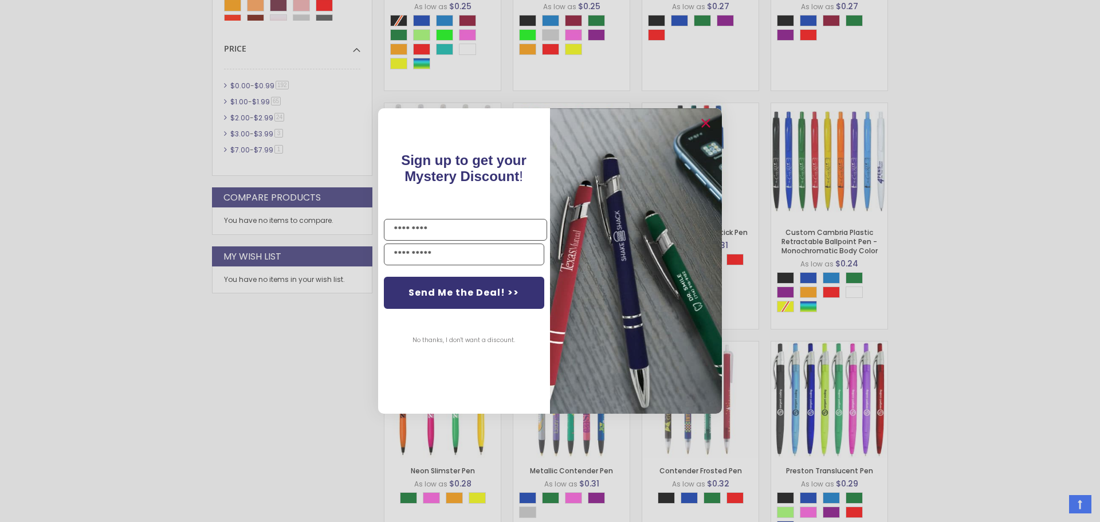  What do you see at coordinates (464, 168) in the screenshot?
I see `span: Sign up to get your Mystery Discount` at bounding box center [464, 168].